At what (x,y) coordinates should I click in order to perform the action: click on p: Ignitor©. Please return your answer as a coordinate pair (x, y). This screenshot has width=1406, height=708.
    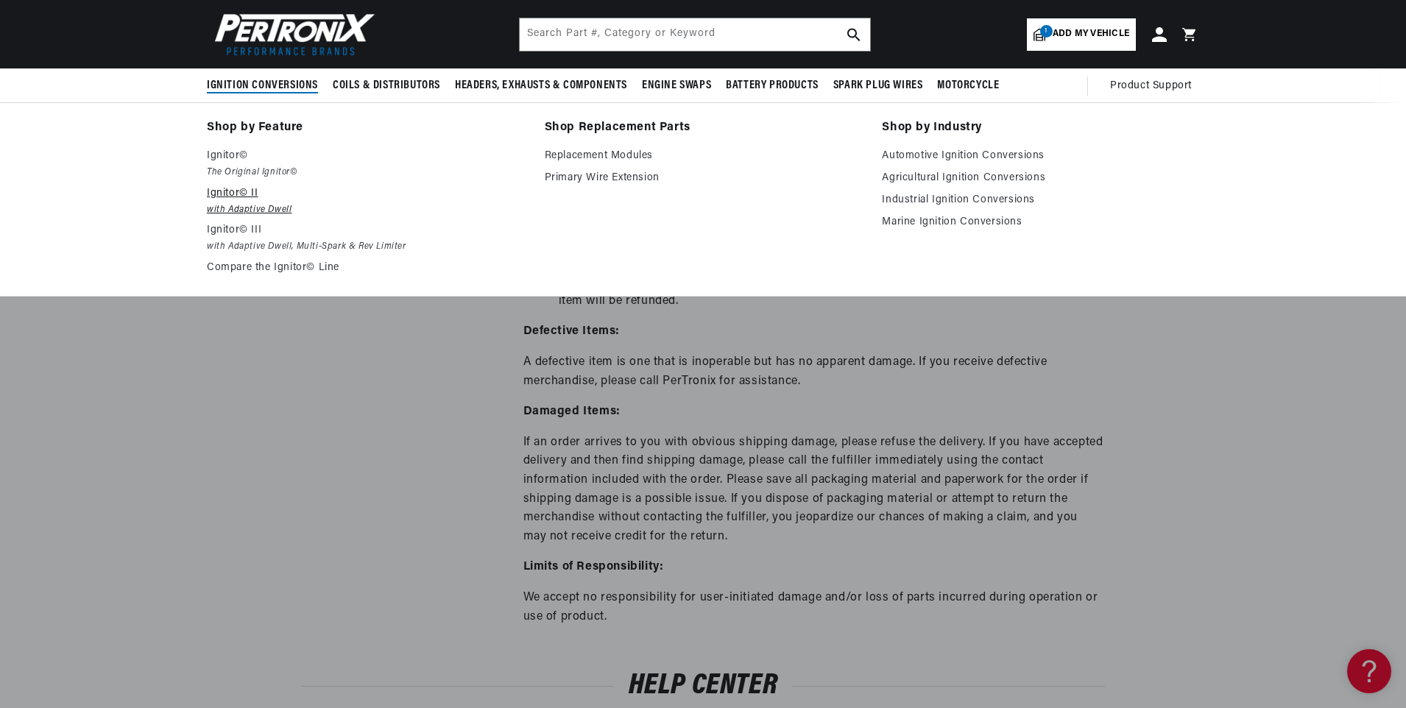
    Looking at the image, I should click on (365, 156).